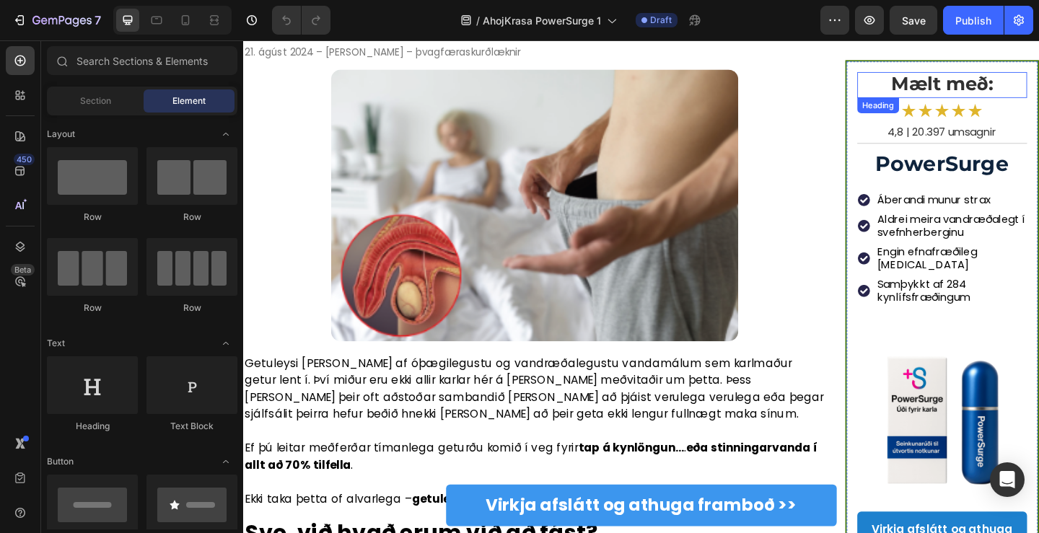 The height and width of the screenshot is (533, 1039). Describe the element at coordinates (22, 270) in the screenshot. I see `div: Beta` at that location.